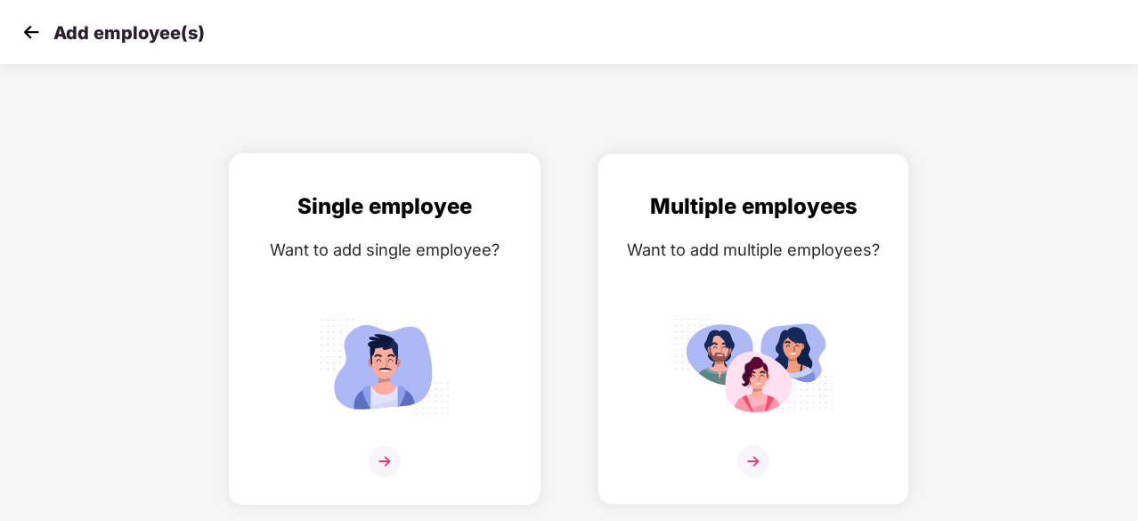 This screenshot has height=521, width=1138. I want to click on p: Add employee(s), so click(129, 33).